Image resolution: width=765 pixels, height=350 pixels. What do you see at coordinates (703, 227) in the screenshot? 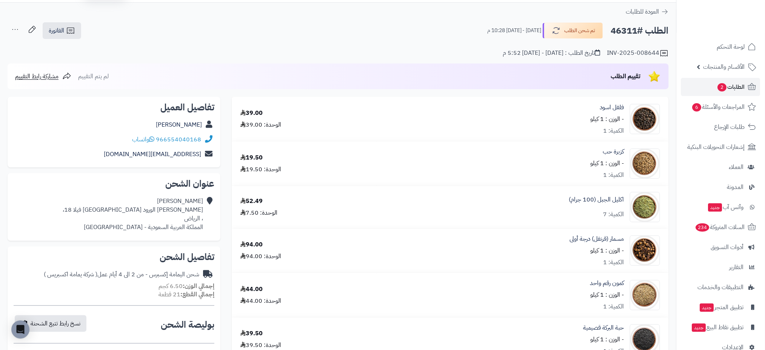
I see `span: 234` at bounding box center [703, 227].